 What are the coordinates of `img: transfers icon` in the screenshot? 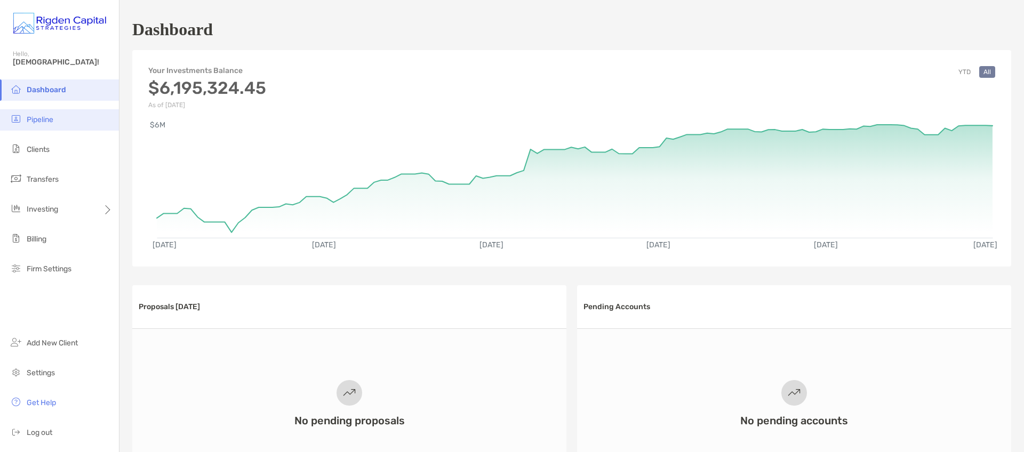 It's located at (16, 179).